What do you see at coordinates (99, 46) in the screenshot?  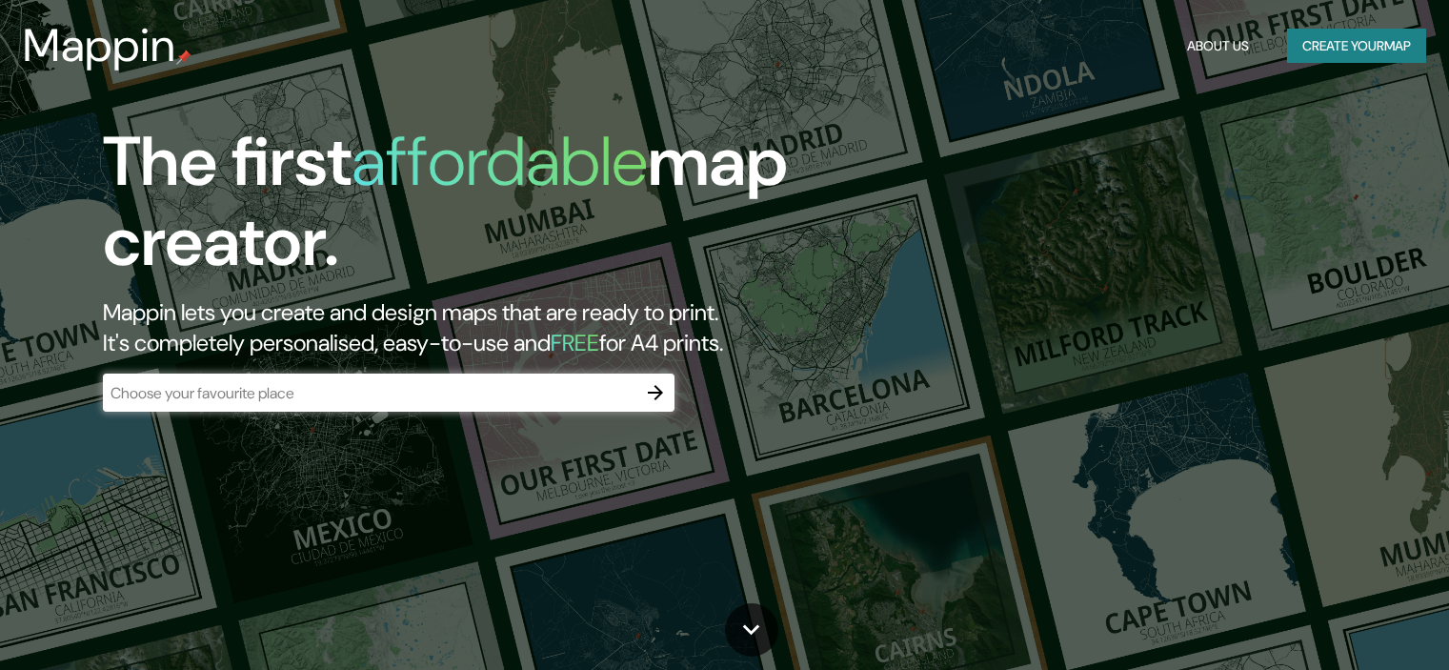 I see `h3: Mappin` at bounding box center [99, 46].